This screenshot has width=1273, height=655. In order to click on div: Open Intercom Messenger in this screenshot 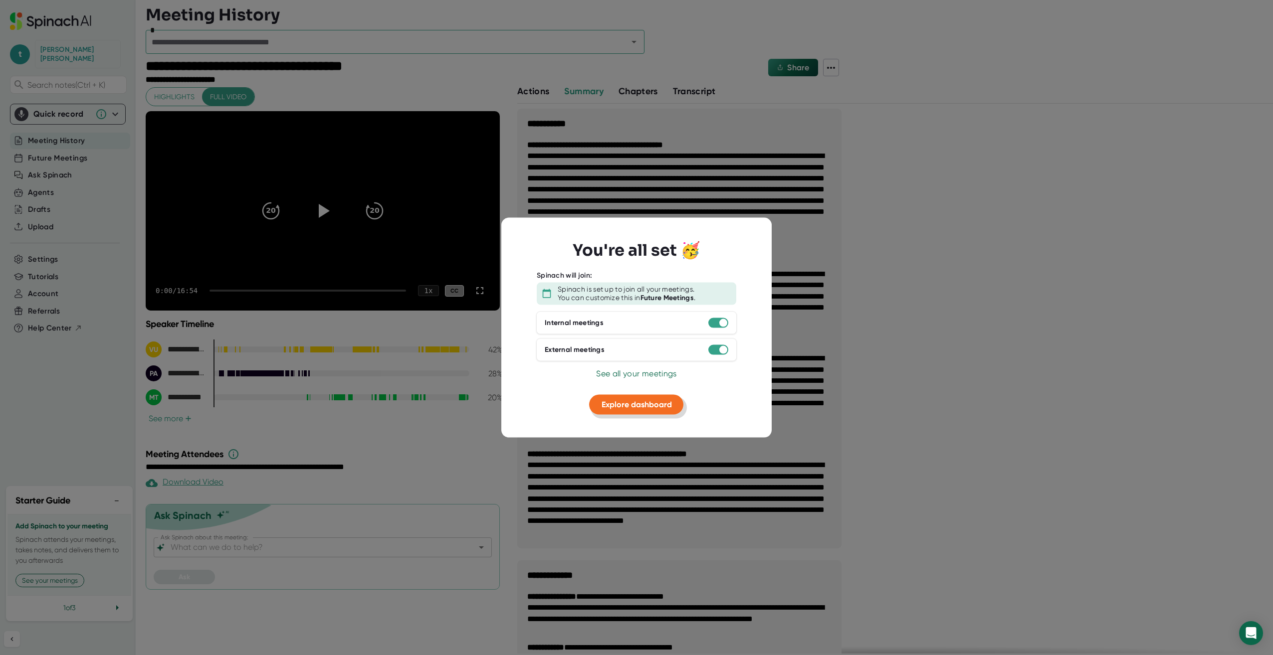, I will do `click(1251, 633)`.